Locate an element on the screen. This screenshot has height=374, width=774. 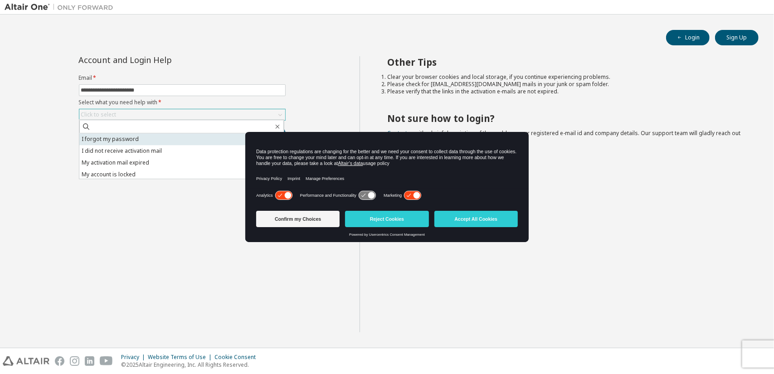
li: Please verify that the links in the activation e-mails are not expired. is located at coordinates (564, 92).